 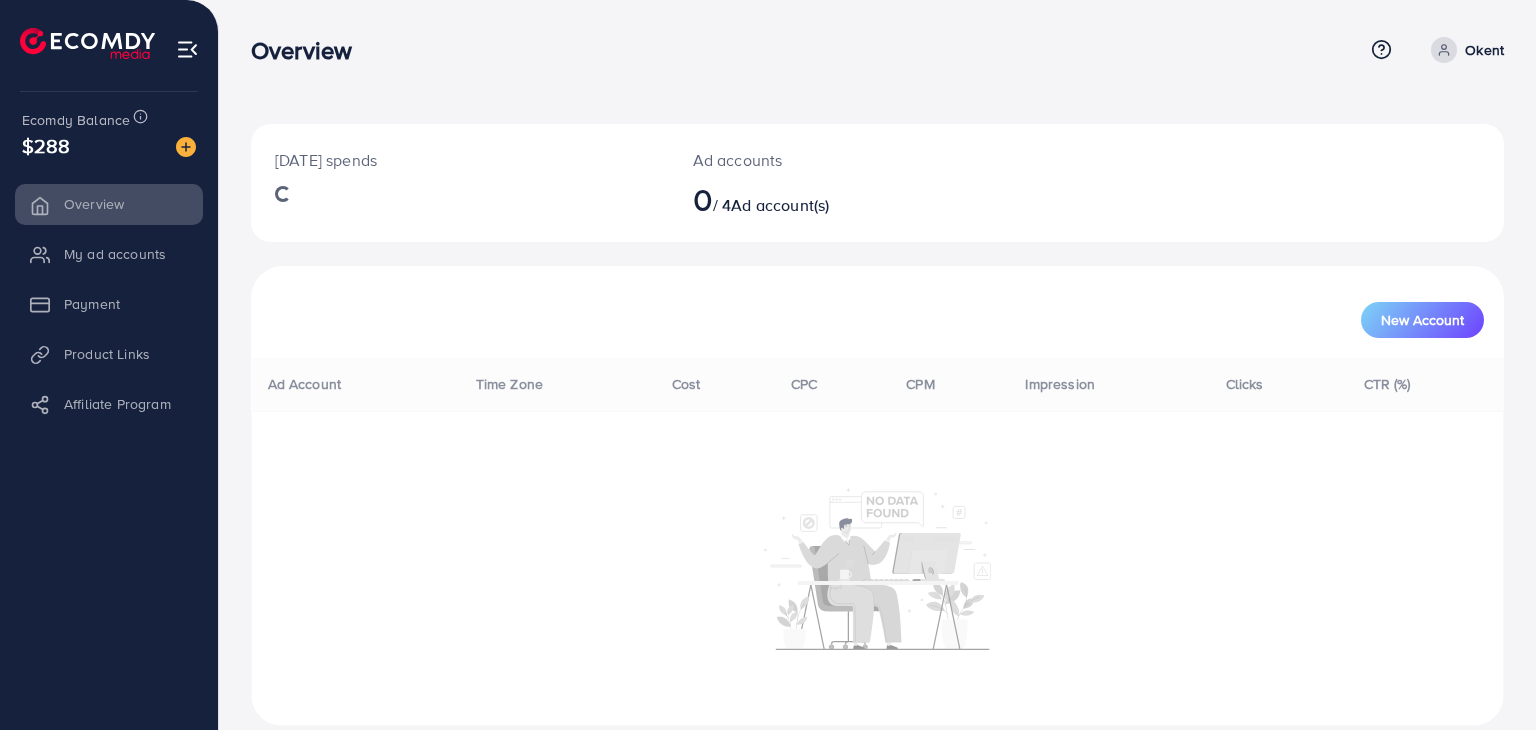 What do you see at coordinates (46, 145) in the screenshot?
I see `span: $288` at bounding box center [46, 145].